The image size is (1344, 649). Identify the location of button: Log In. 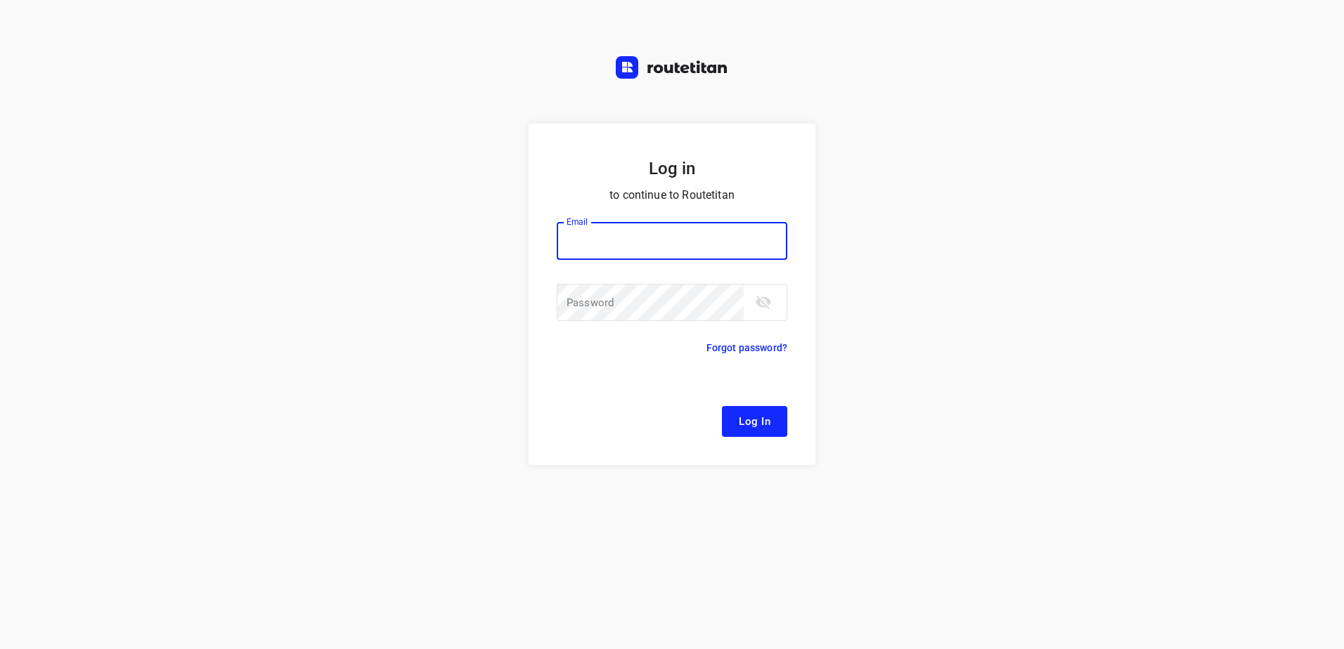
(754, 422).